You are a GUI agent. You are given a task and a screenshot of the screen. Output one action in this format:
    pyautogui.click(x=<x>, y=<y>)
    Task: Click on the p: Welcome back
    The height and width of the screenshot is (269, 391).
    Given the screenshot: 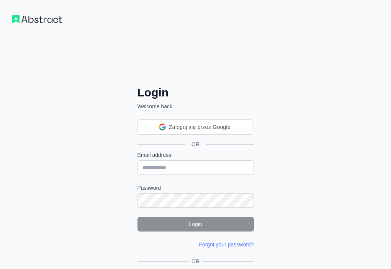 What is the action you would take?
    pyautogui.click(x=196, y=106)
    